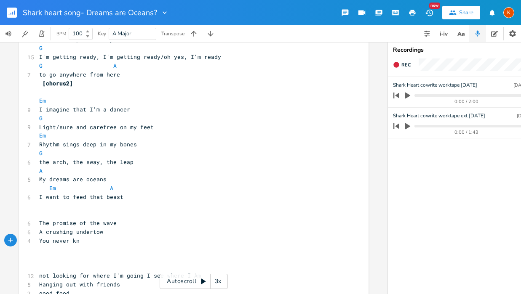 This screenshot has height=294, width=521. Describe the element at coordinates (402, 65) in the screenshot. I see `button: Rec` at that location.